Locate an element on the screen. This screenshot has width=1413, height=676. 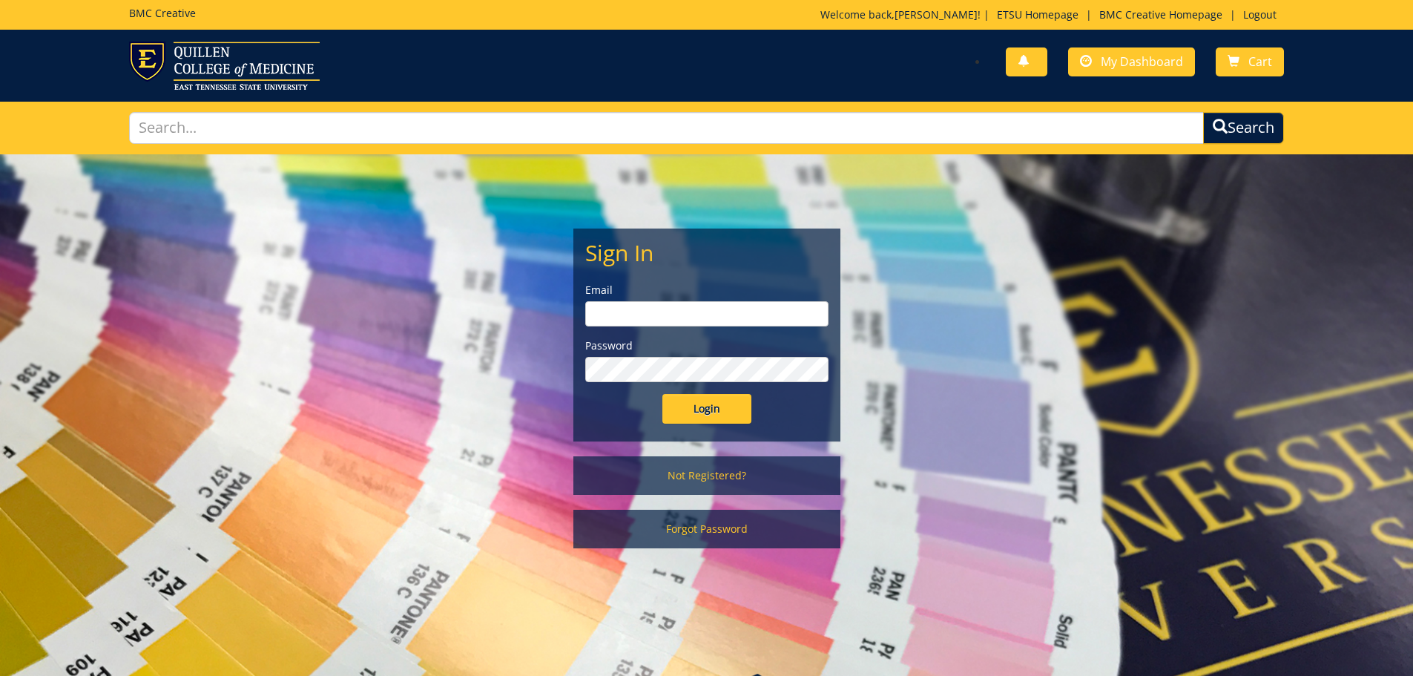
span: My Dashboard is located at coordinates (1141, 62).